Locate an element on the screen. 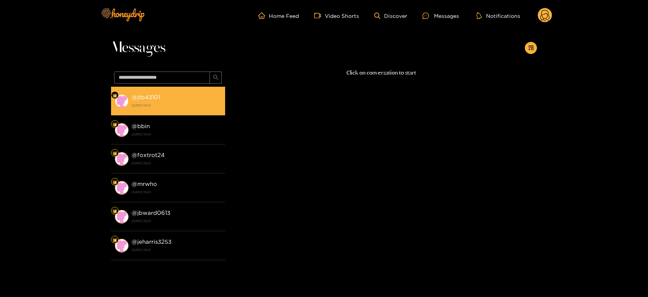  a: Home Feed is located at coordinates (278, 16).